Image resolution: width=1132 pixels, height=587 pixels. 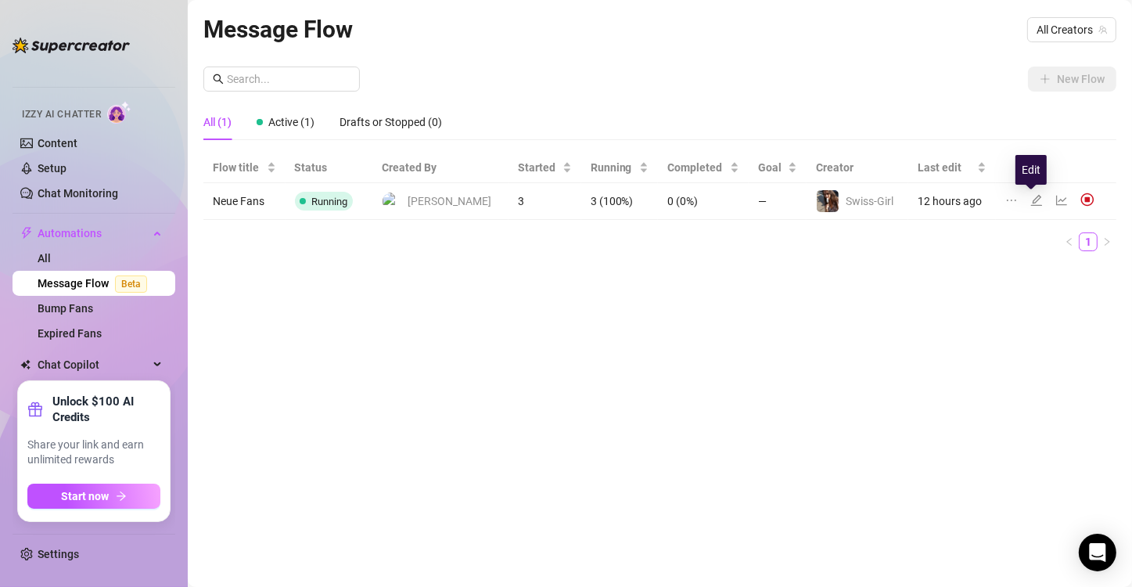 What do you see at coordinates (703, 201) in the screenshot?
I see `td: 0 (0%)` at bounding box center [703, 201].